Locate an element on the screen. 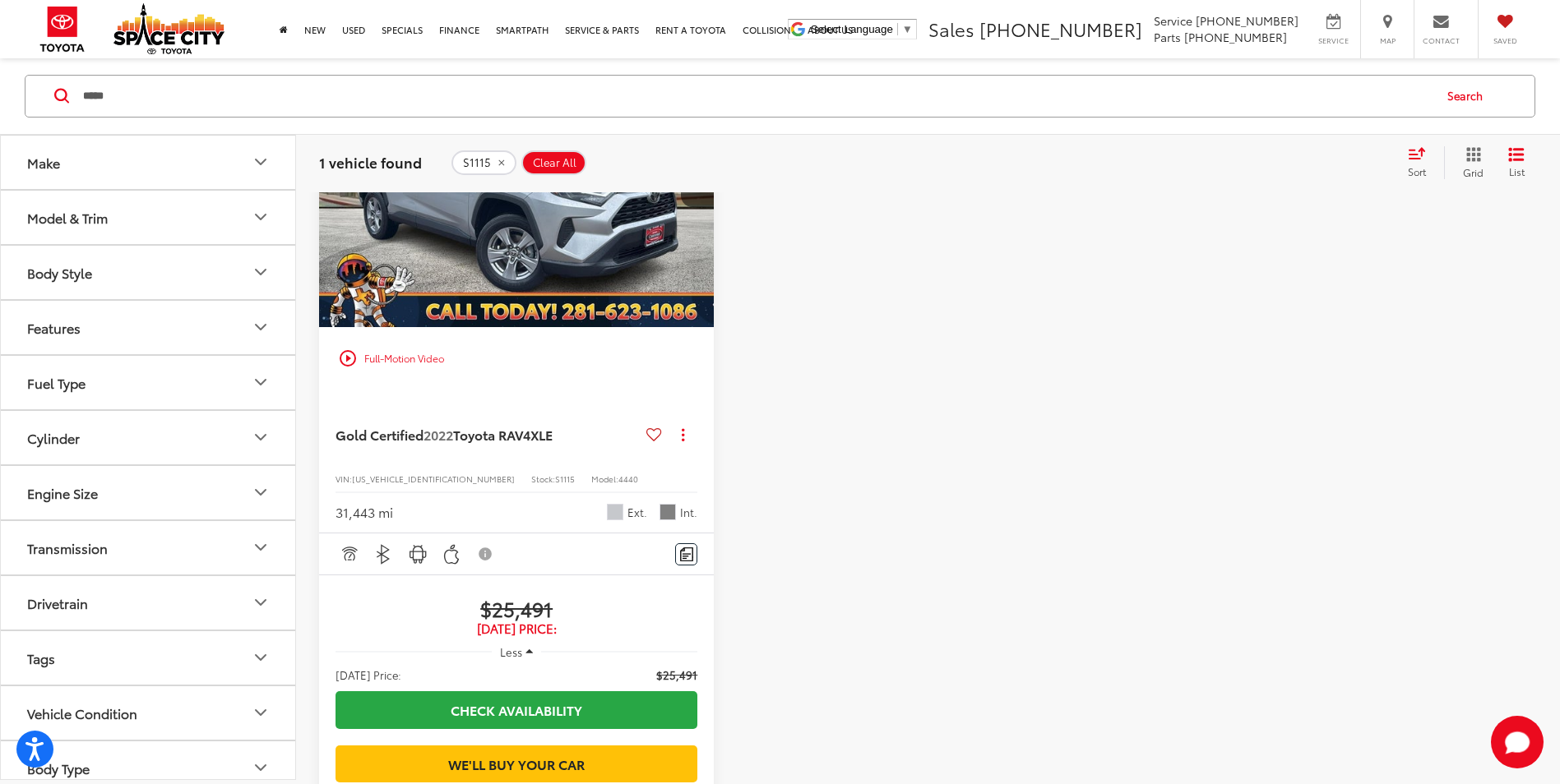 This screenshot has width=1560, height=784. span: Sort is located at coordinates (1416, 171).